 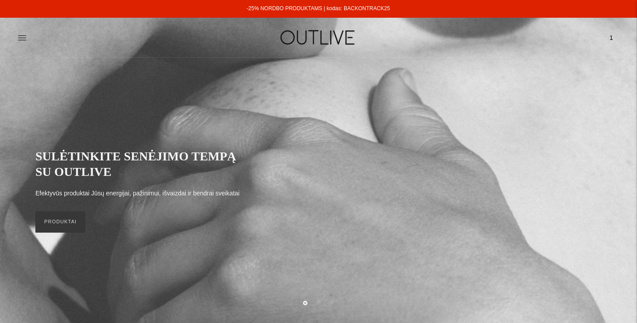 What do you see at coordinates (305, 303) in the screenshot?
I see `button: Move carousel to slide 1` at bounding box center [305, 303].